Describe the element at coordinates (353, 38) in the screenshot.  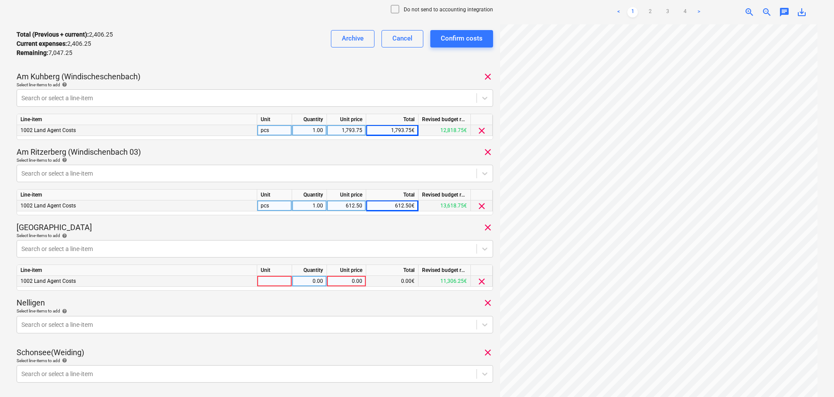
I see `div: Archive` at that location.